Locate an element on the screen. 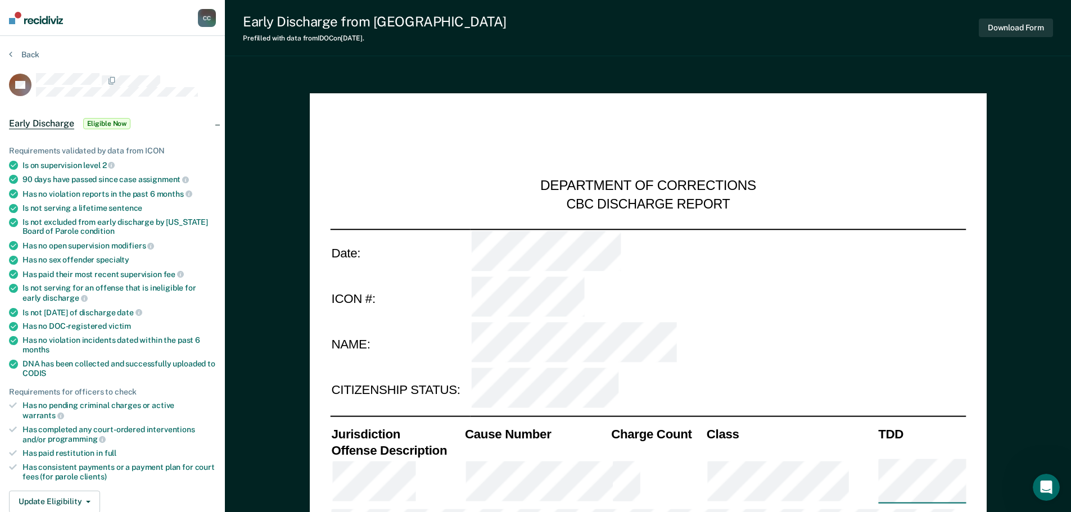  div: DNA has been collected and successfully uploaded to is located at coordinates (119, 369).